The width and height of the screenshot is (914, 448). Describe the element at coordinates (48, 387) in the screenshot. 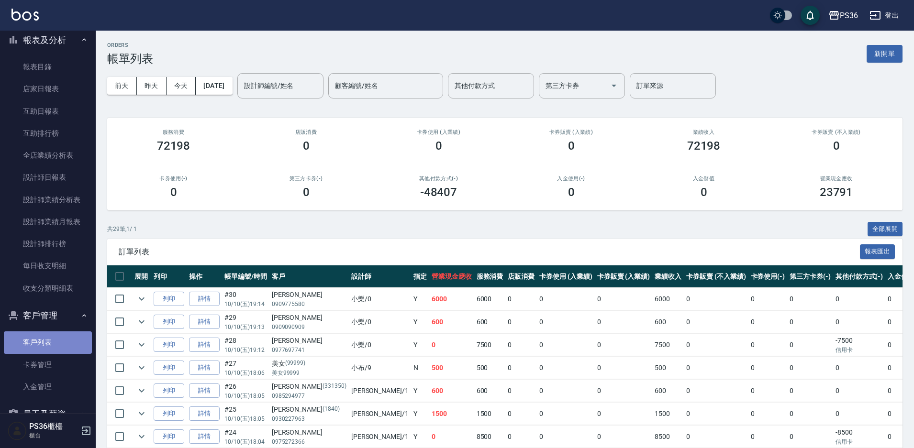

I see `a: 入金管理` at that location.